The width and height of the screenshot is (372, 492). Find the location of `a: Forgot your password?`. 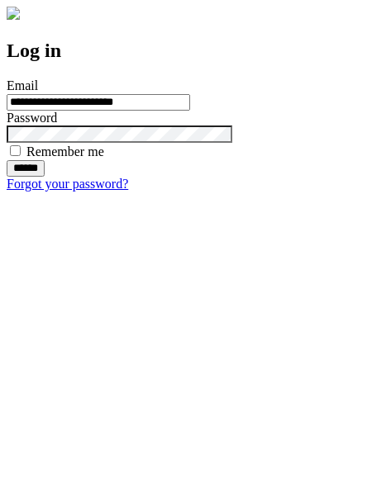

a: Forgot your password? is located at coordinates (67, 183).